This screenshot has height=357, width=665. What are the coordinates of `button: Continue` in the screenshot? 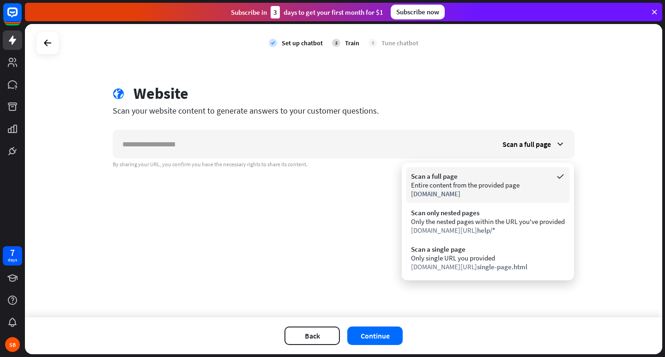 It's located at (375, 336).